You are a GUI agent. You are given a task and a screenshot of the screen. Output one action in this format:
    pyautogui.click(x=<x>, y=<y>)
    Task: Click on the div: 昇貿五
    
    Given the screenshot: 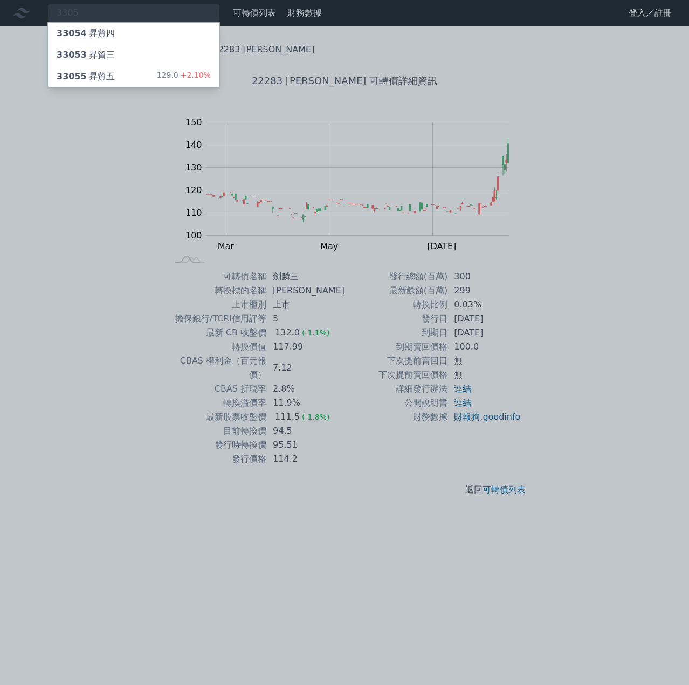 What is the action you would take?
    pyautogui.click(x=86, y=77)
    